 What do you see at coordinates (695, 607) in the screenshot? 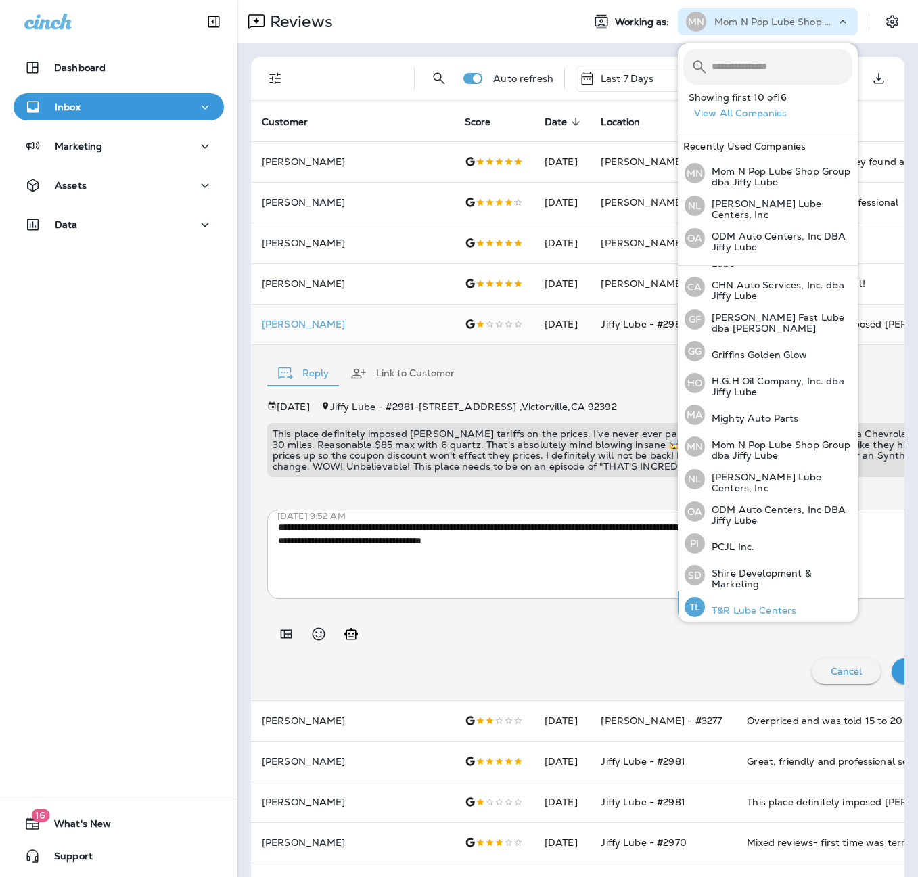
I see `div: TL` at bounding box center [695, 607].